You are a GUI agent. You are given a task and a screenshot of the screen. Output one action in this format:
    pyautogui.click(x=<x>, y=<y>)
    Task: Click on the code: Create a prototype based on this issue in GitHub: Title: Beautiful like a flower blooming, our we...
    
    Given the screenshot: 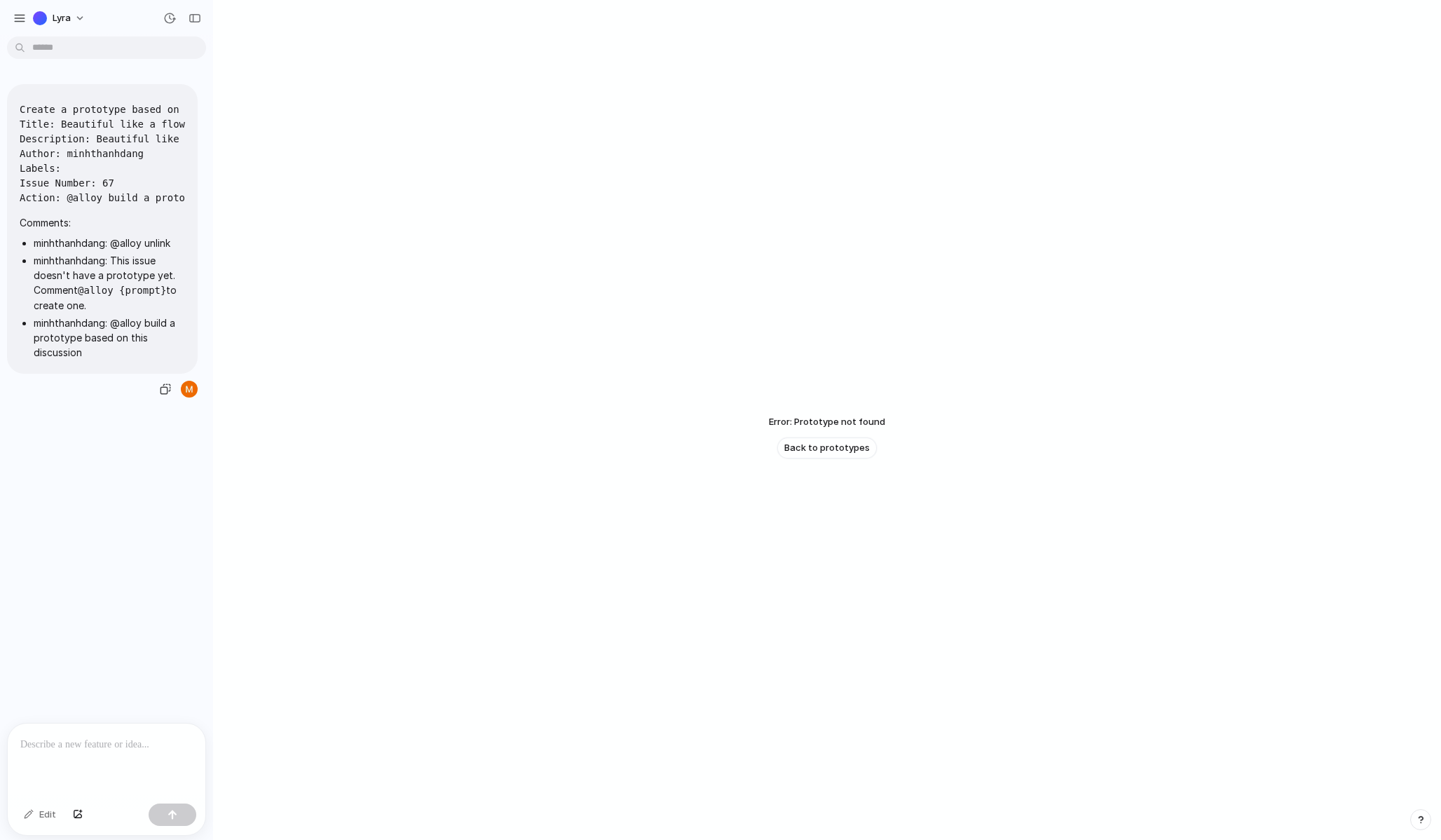 What is the action you would take?
    pyautogui.click(x=220, y=153)
    